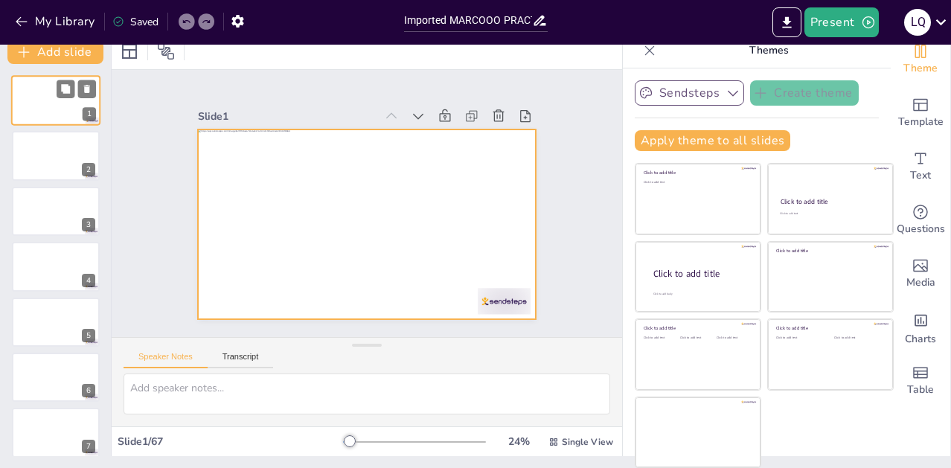  What do you see at coordinates (587, 442) in the screenshot?
I see `span: Single View` at bounding box center [587, 442].